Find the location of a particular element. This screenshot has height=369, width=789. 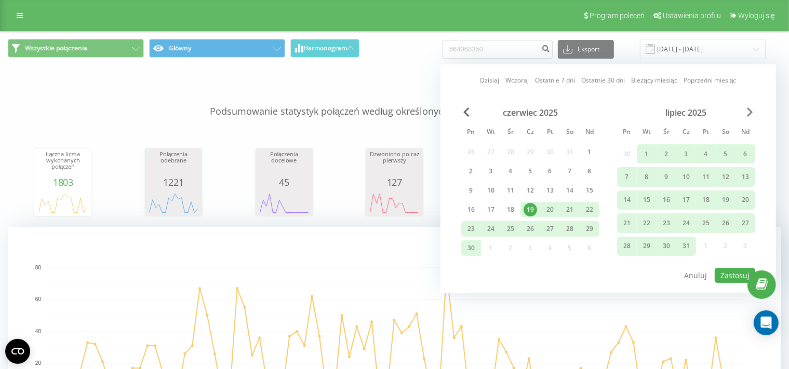

div: sob 14 cze 2025 is located at coordinates (570, 191).